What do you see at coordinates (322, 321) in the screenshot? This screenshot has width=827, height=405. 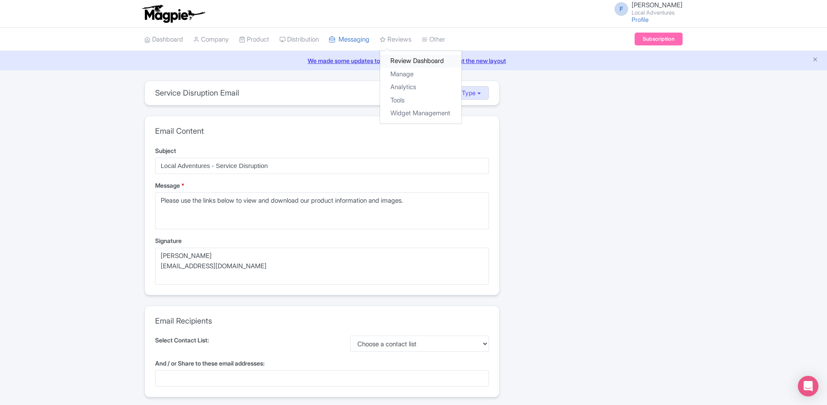 I see `h3: Email Recipients` at bounding box center [322, 321].